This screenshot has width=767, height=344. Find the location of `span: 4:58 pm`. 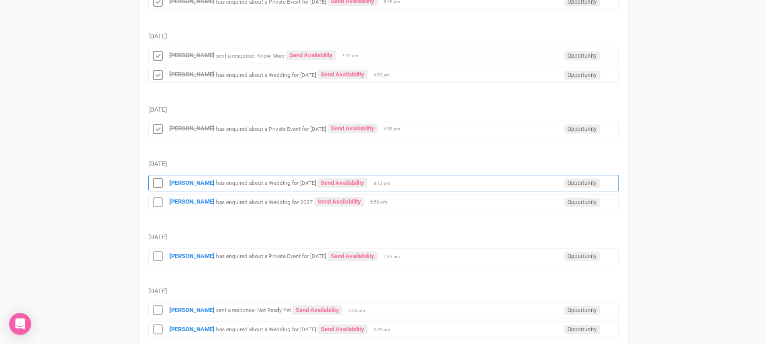

span: 4:58 pm is located at coordinates (395, 129).